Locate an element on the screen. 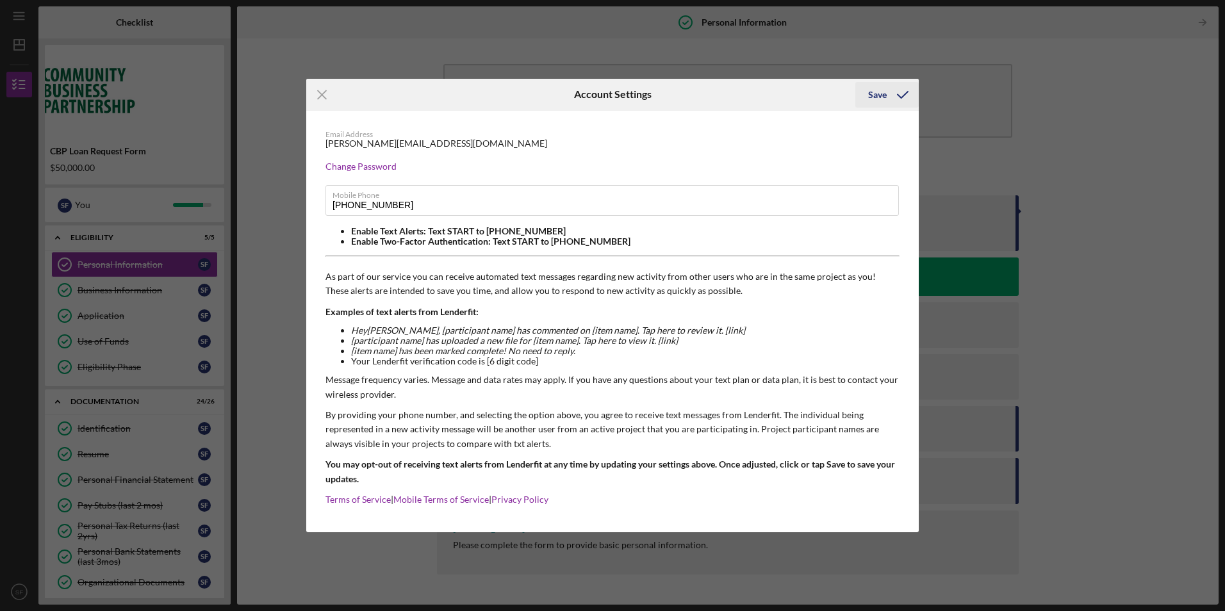 The height and width of the screenshot is (611, 1225). div: Change Password is located at coordinates (612, 167).